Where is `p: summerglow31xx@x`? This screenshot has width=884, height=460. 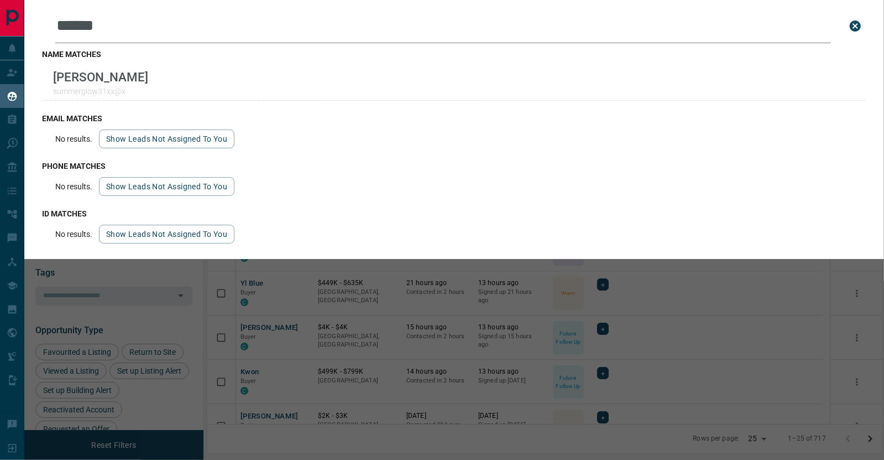 p: summerglow31xx@x is located at coordinates (101, 91).